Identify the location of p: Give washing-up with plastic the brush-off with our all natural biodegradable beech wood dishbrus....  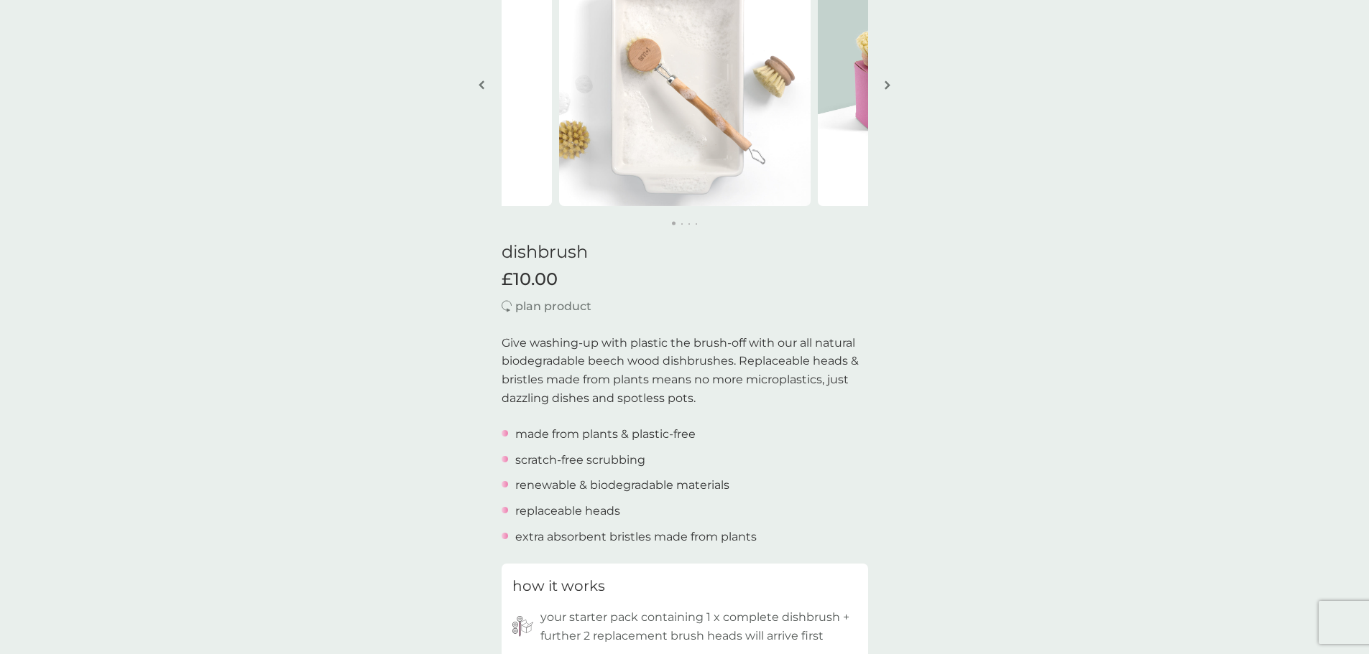
(685, 371).